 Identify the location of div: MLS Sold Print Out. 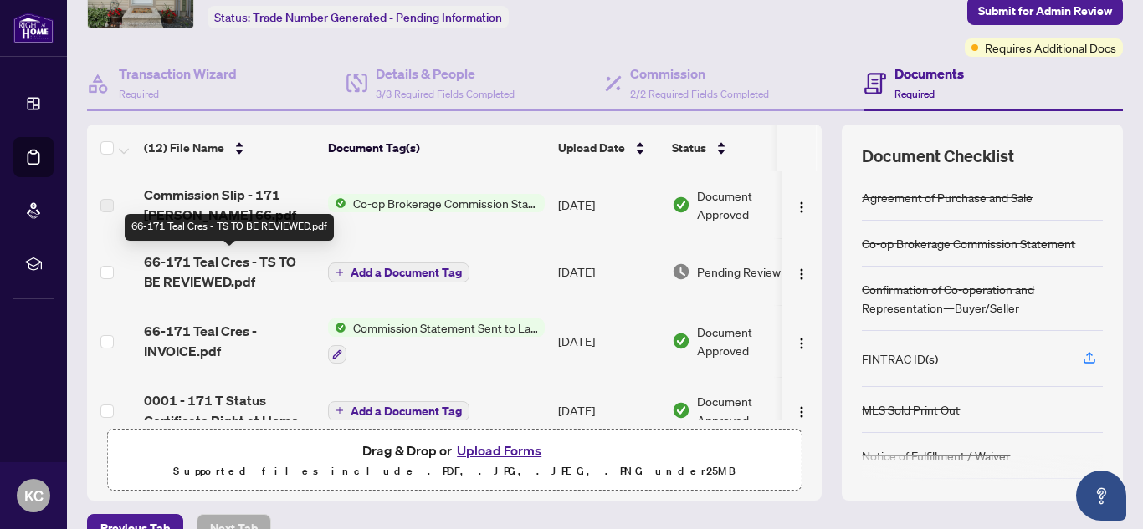
(910, 410).